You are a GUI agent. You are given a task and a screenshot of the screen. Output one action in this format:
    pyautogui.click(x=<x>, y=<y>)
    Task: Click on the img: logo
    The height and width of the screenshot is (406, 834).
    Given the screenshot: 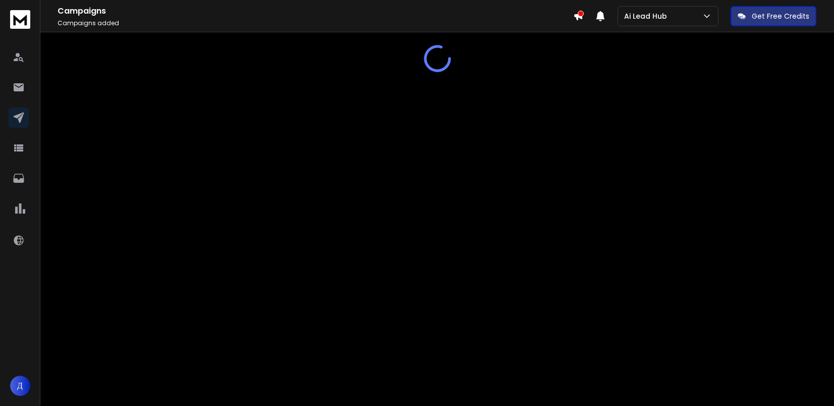 What is the action you would take?
    pyautogui.click(x=20, y=19)
    